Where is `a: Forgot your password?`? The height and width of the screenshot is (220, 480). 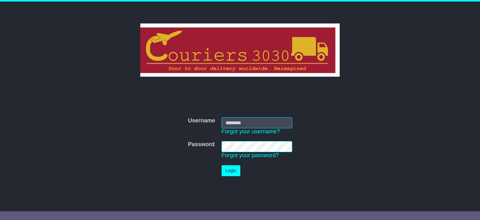
a: Forgot your password? is located at coordinates (250, 155).